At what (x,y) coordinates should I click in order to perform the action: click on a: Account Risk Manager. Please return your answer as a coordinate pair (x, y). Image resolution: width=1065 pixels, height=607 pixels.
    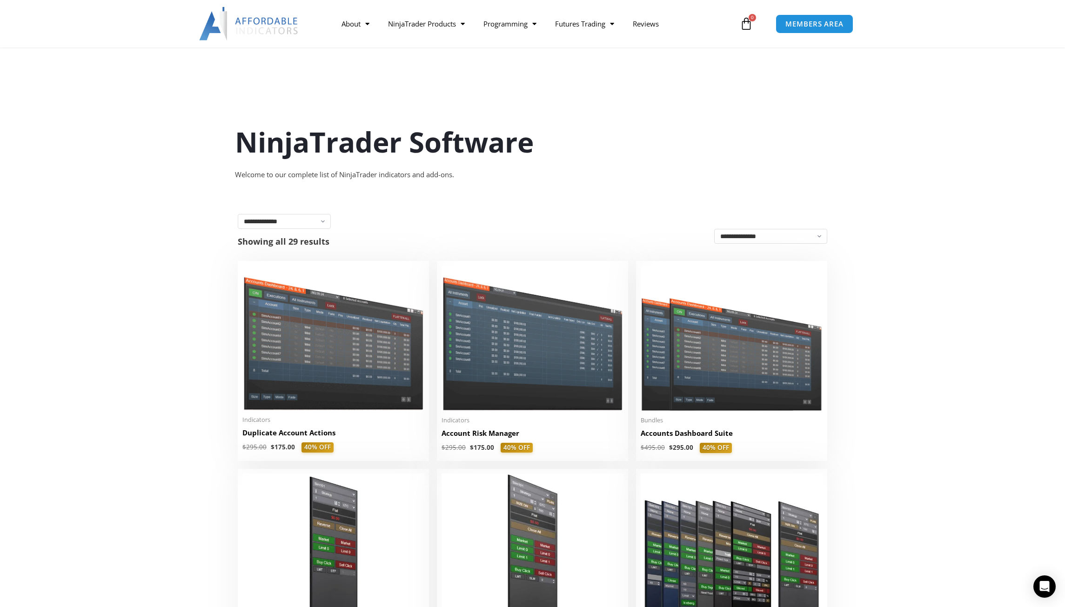
    Looking at the image, I should click on (532, 435).